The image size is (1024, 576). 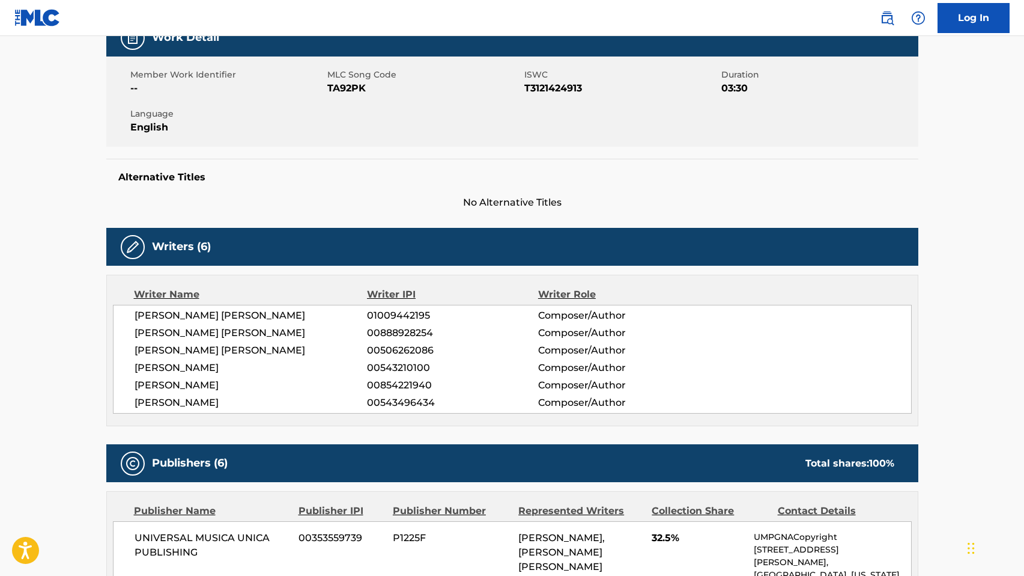 I want to click on h5: Publishers (6), so click(x=190, y=463).